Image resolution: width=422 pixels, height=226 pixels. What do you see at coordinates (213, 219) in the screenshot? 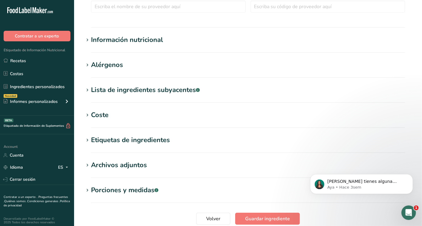
I see `span: Volver` at bounding box center [213, 219].